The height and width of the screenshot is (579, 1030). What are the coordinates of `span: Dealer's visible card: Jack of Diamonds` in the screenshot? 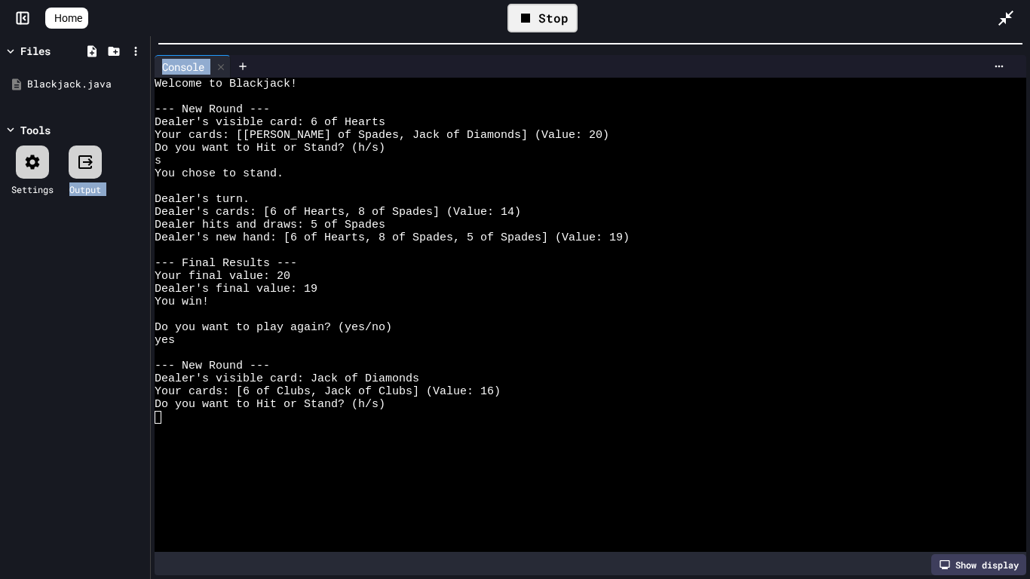 It's located at (287, 379).